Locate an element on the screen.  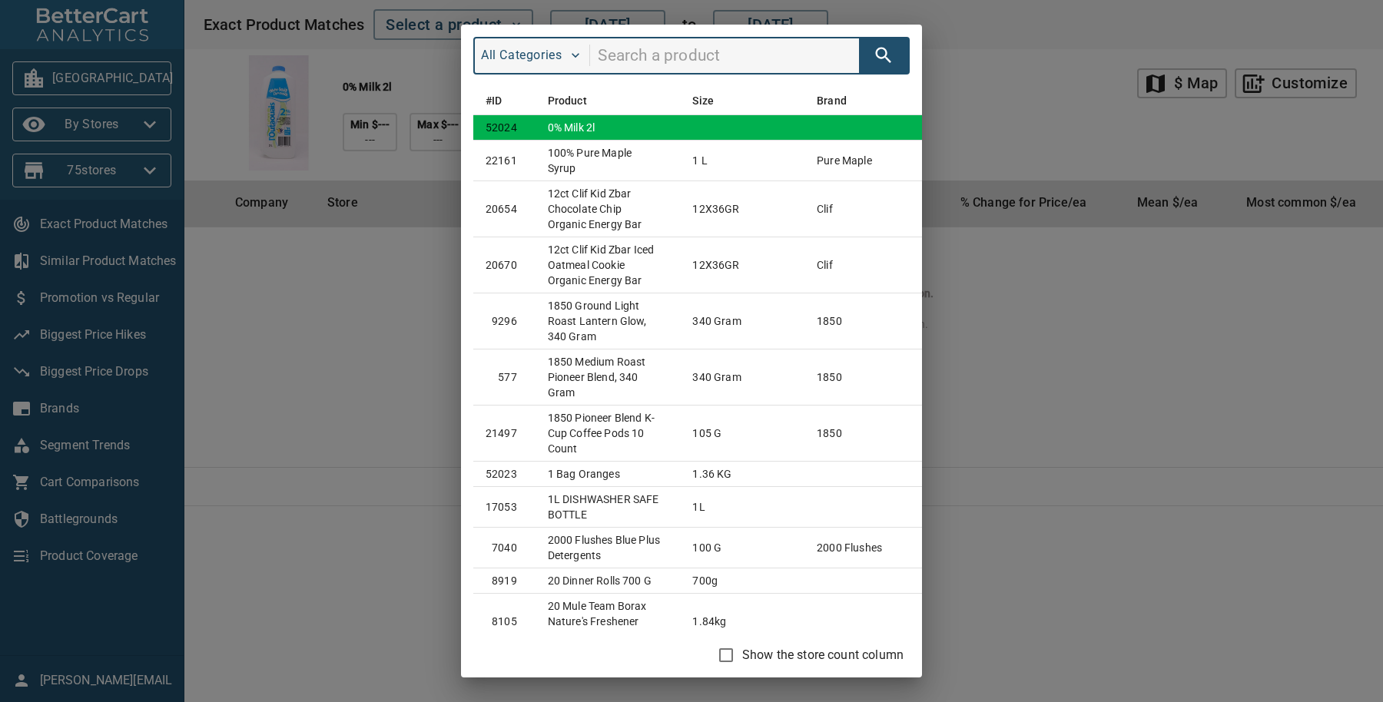
th: Brand is located at coordinates (875, 101).